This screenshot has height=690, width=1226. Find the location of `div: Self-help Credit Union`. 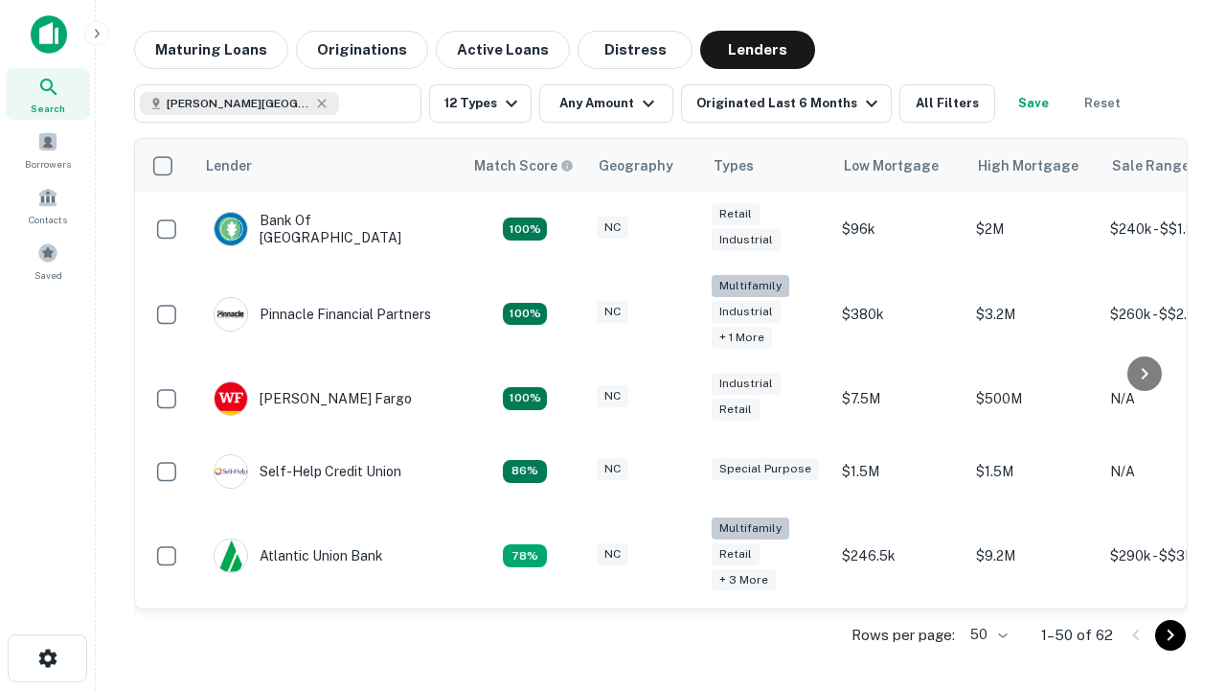

div: Self-help Credit Union is located at coordinates (308, 471).